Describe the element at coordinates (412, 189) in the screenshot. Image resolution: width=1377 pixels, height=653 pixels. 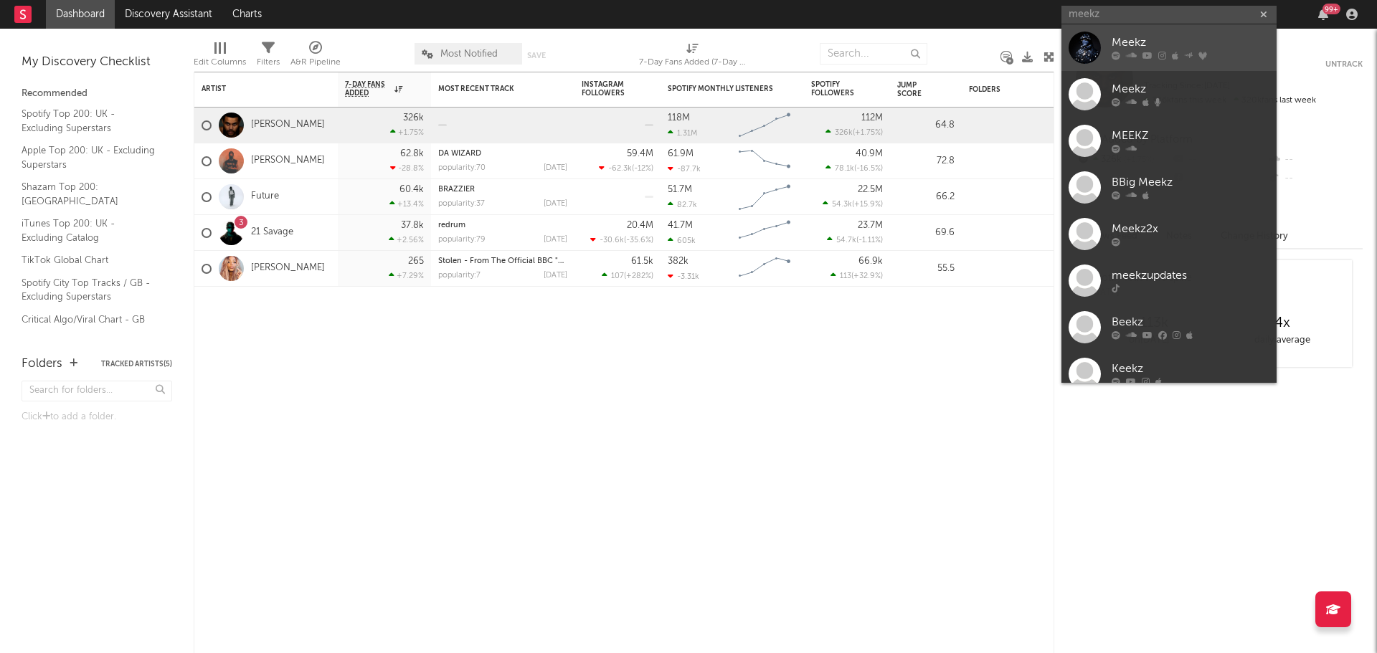
I see `div: 60.4k` at that location.